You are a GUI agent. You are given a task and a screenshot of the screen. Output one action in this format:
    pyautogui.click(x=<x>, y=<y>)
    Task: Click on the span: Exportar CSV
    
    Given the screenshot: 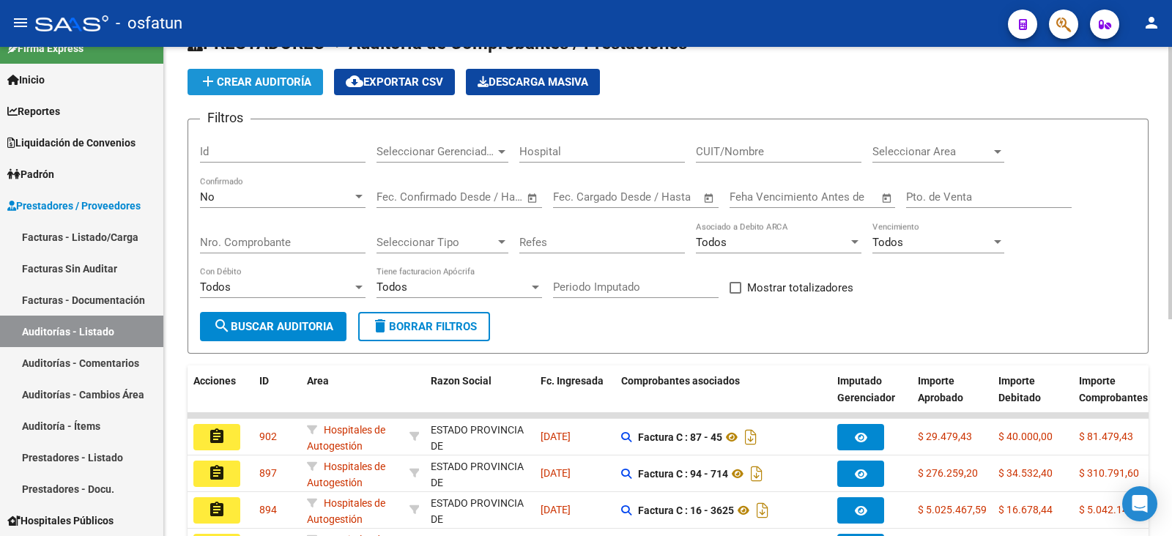 What is the action you would take?
    pyautogui.click(x=394, y=82)
    